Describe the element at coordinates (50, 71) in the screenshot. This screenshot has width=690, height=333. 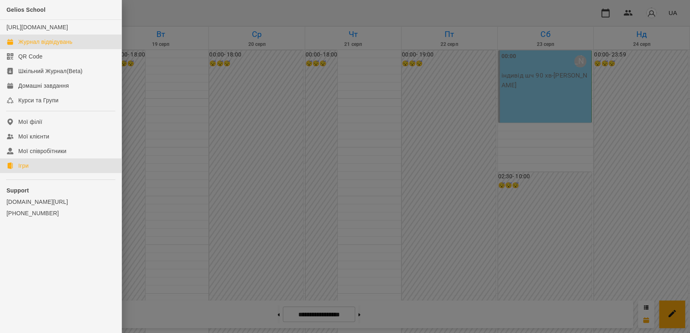
I see `div: Шкільний Журнал(Beta)` at that location.